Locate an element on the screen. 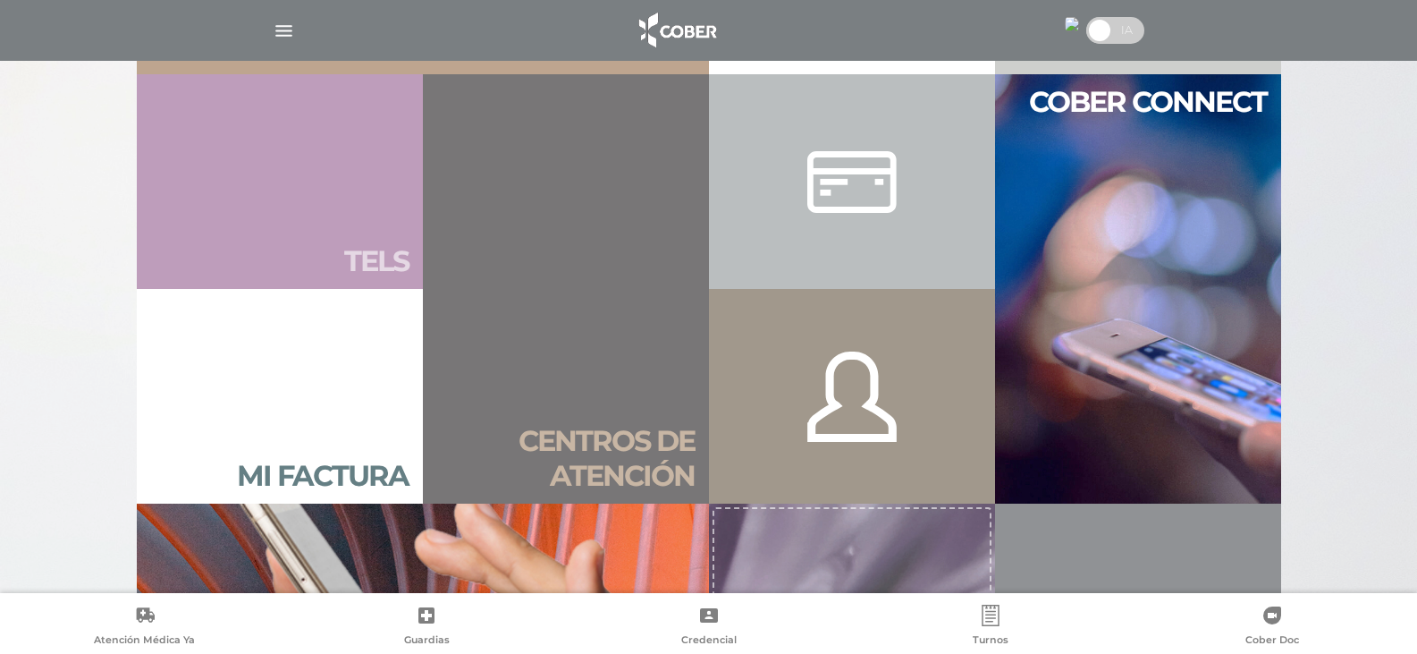 The height and width of the screenshot is (654, 1417). span: Guardias is located at coordinates (426, 641).